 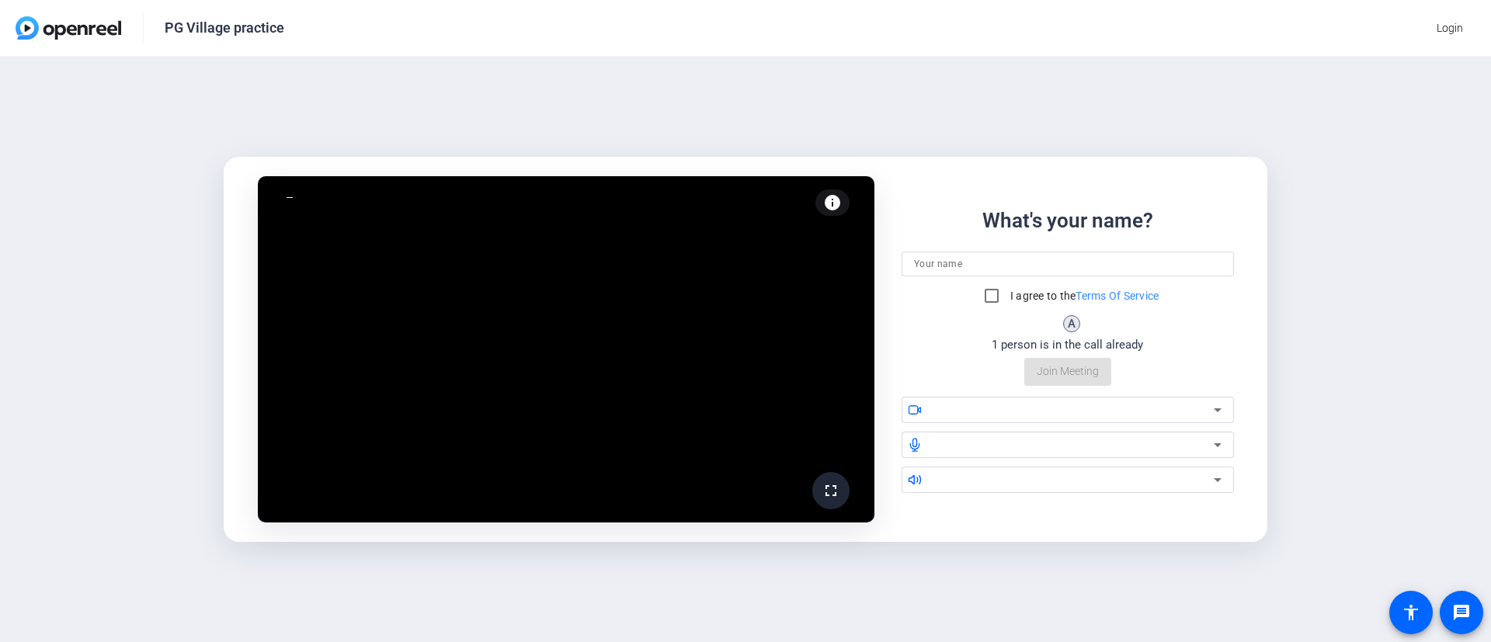 What do you see at coordinates (1068, 221) in the screenshot?
I see `div: What's your name?` at bounding box center [1068, 221].